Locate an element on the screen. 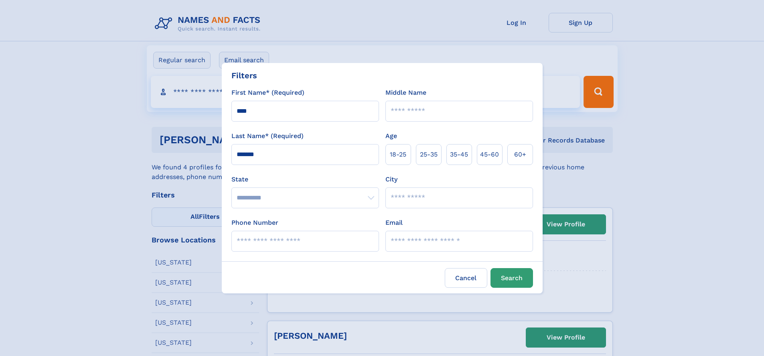 The width and height of the screenshot is (764, 356). label: Cancel is located at coordinates (466, 277).